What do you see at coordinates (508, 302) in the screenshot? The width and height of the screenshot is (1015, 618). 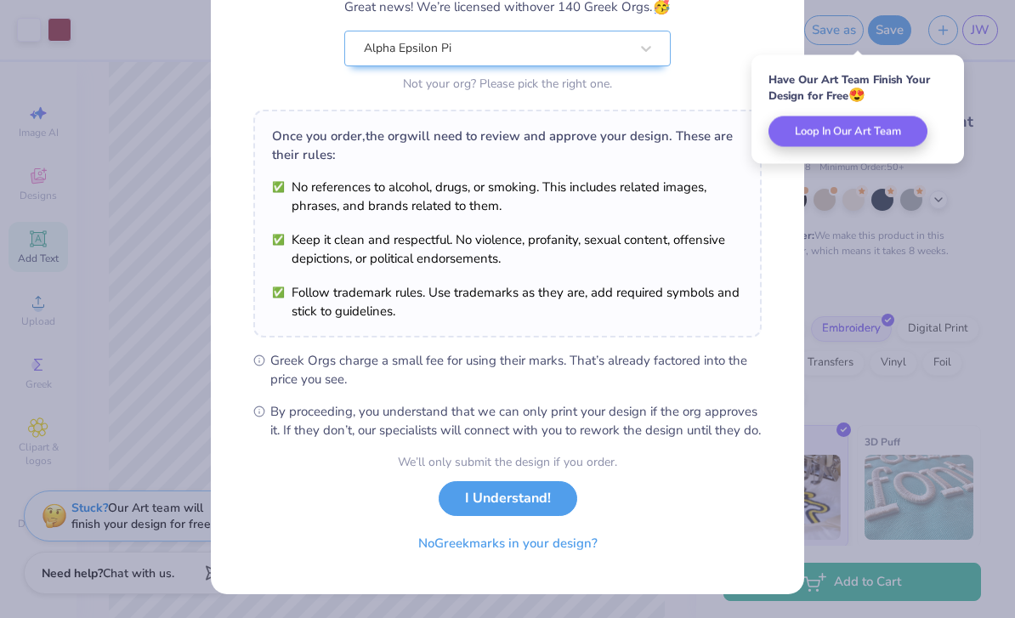 I see `li: Follow trademark rules. Use trademarks as they are, add required symbols and stick to guidelines.` at bounding box center [508, 302].